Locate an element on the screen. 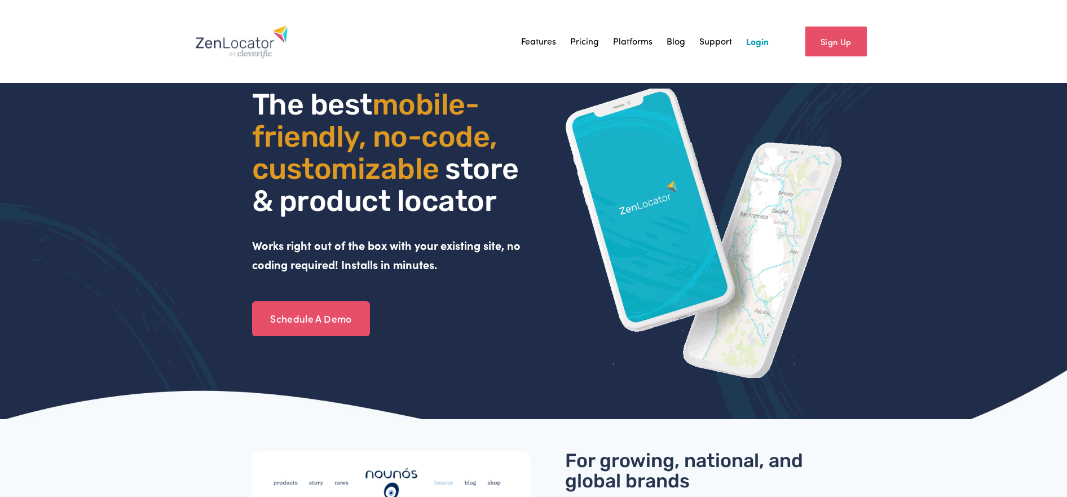 This screenshot has height=497, width=1067. img: Zenlocator is located at coordinates (241, 42).